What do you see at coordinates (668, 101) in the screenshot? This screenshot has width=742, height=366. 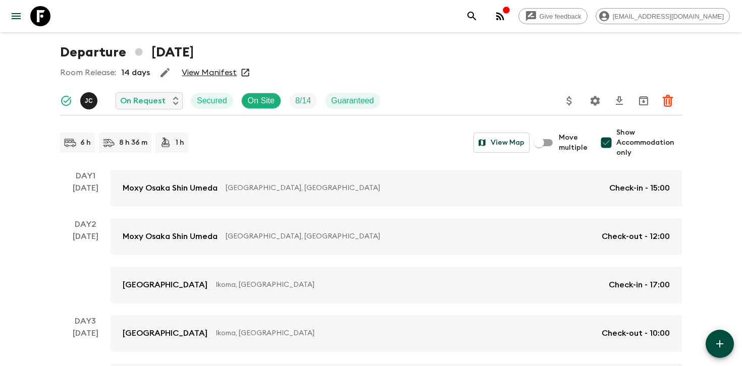 I see `button: Delete` at bounding box center [668, 101].